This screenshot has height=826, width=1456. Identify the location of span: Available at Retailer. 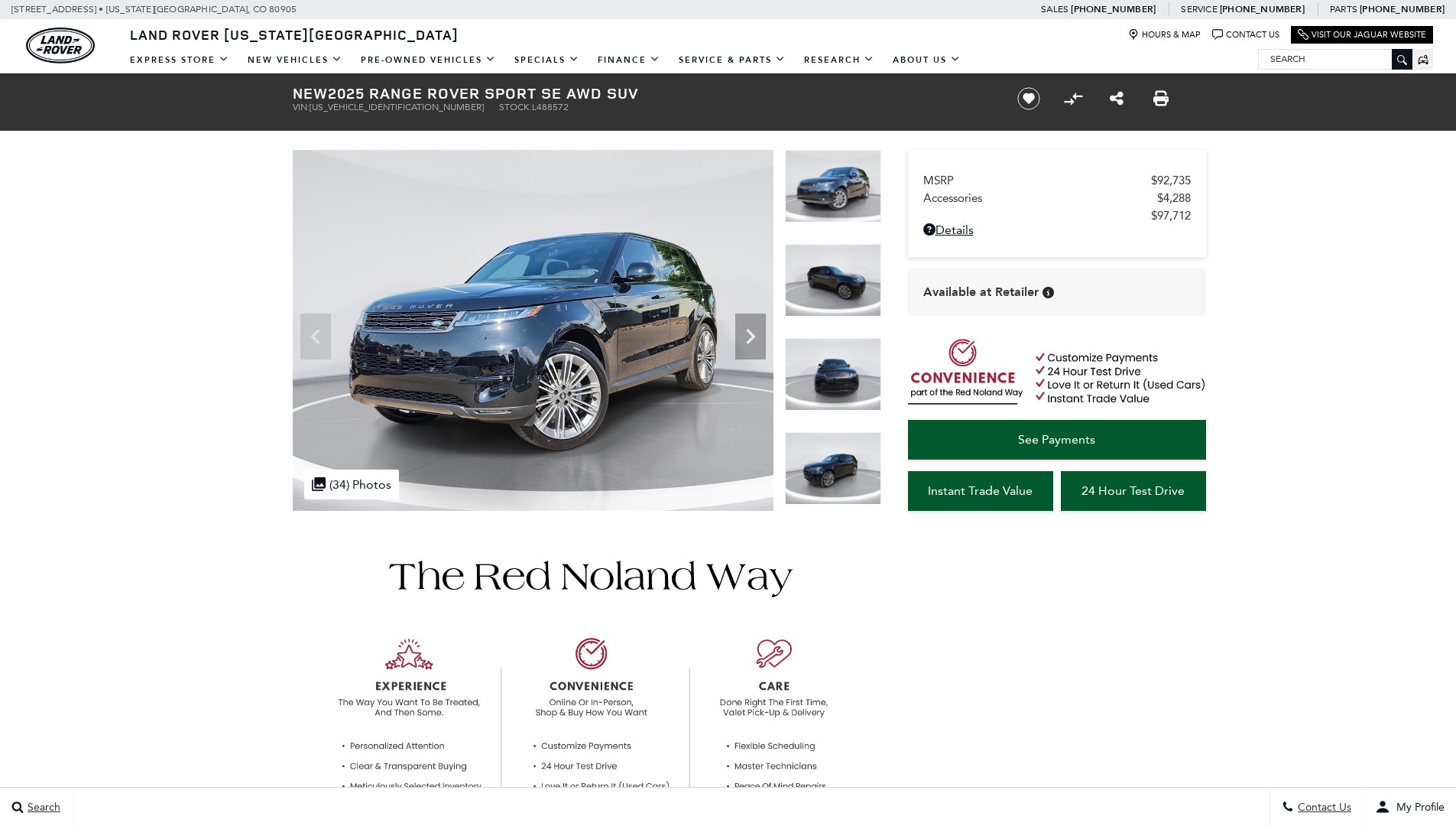
(981, 292).